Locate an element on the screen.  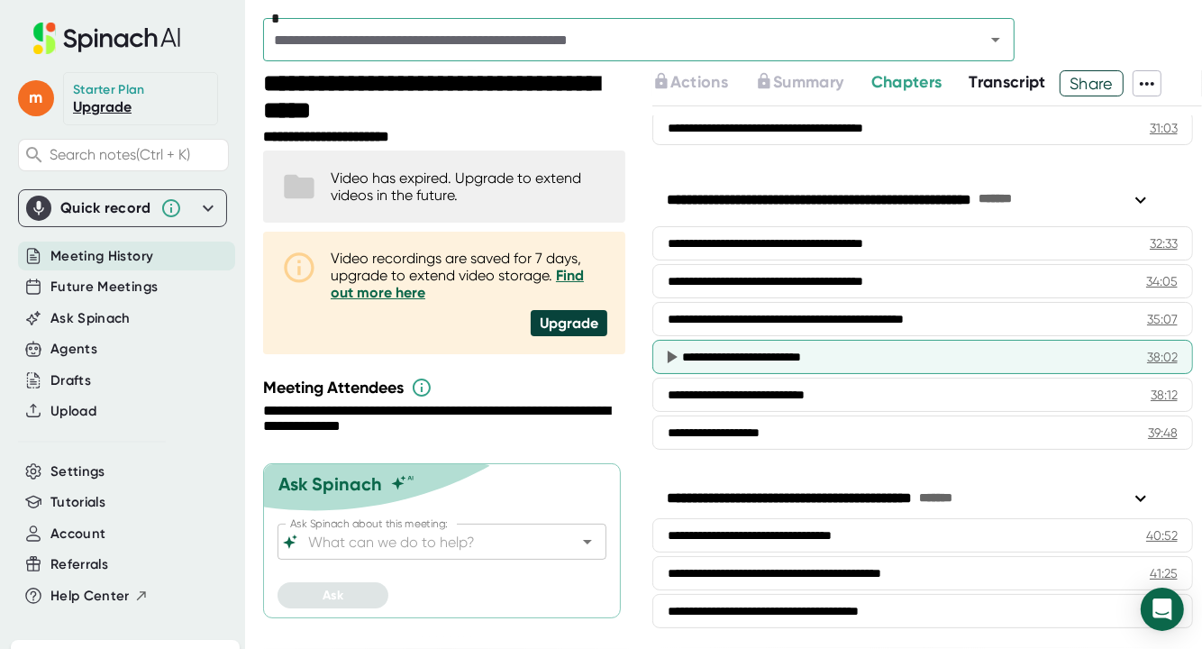
div: Starter Plan is located at coordinates (109, 90).